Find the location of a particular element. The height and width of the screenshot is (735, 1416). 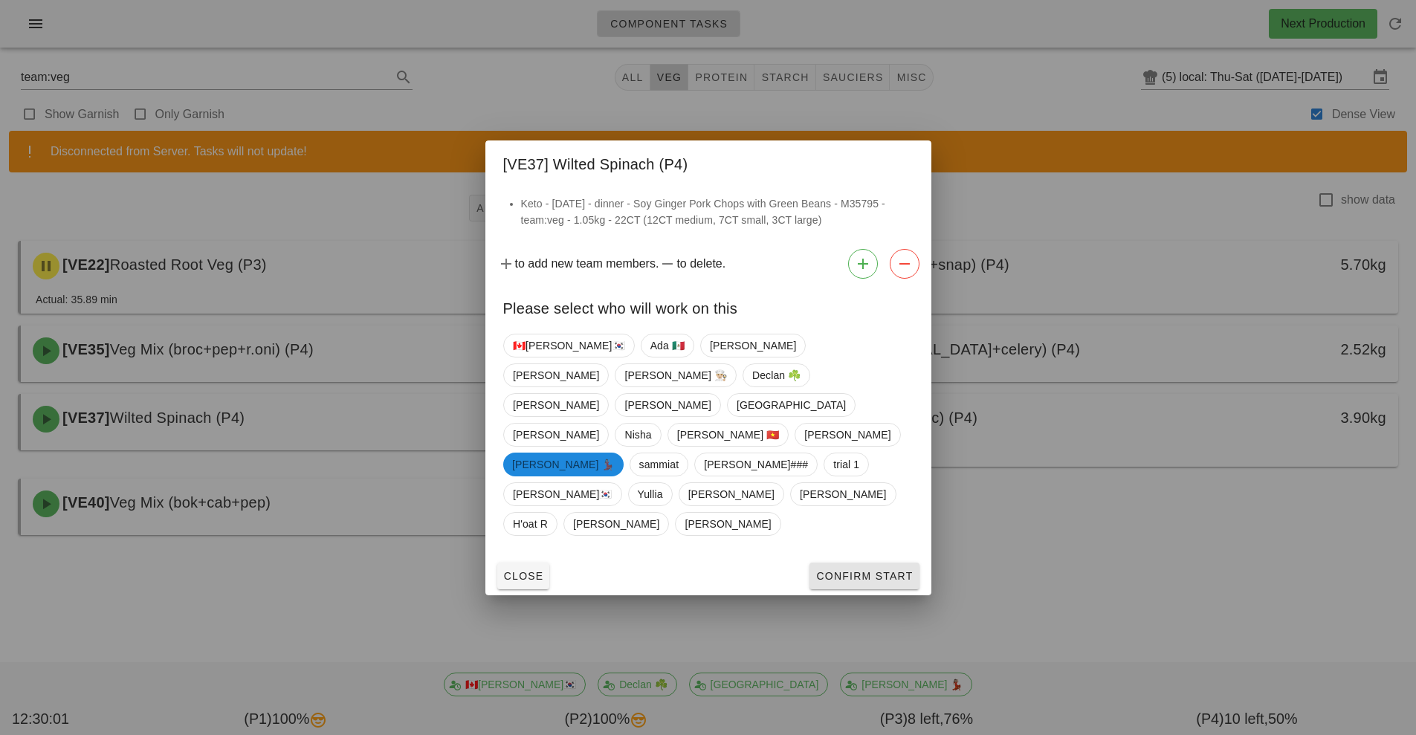

span: Ada 🇲🇽 is located at coordinates (667, 346).